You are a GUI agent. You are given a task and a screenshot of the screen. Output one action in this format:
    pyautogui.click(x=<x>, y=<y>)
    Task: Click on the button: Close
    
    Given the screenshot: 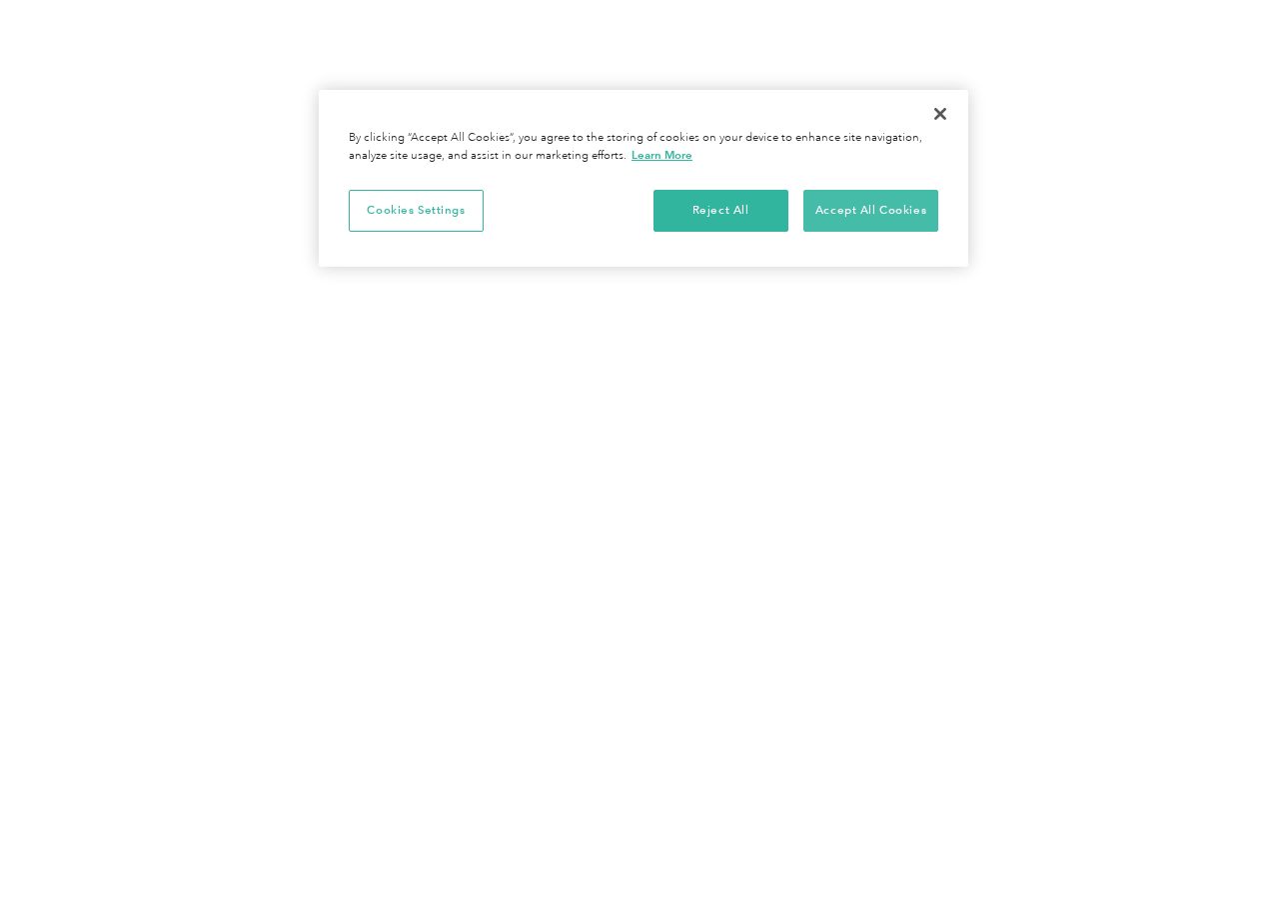 What is the action you would take?
    pyautogui.click(x=940, y=114)
    